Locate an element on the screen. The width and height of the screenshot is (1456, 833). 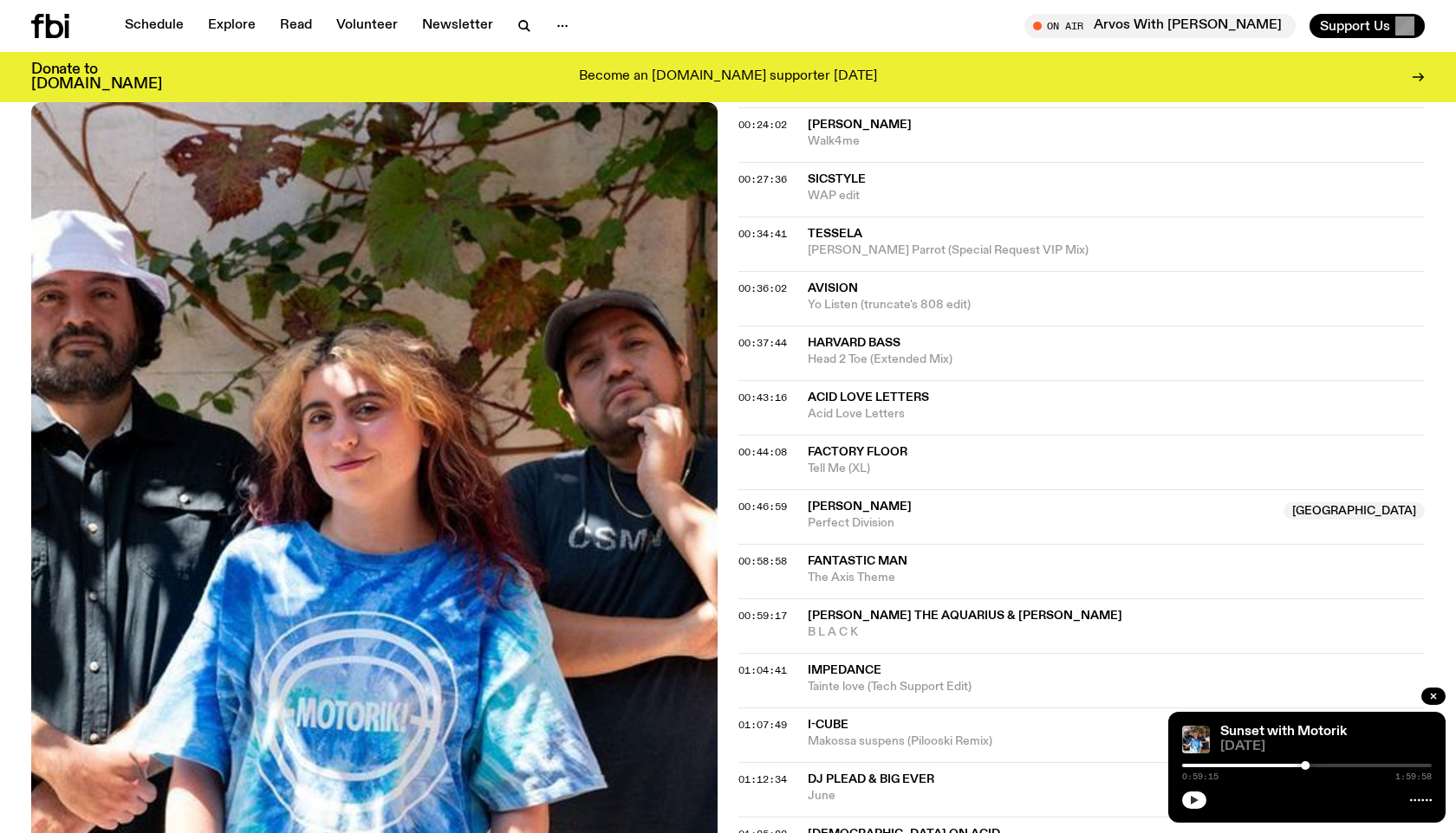
span: Harvard Bass is located at coordinates (853, 343).